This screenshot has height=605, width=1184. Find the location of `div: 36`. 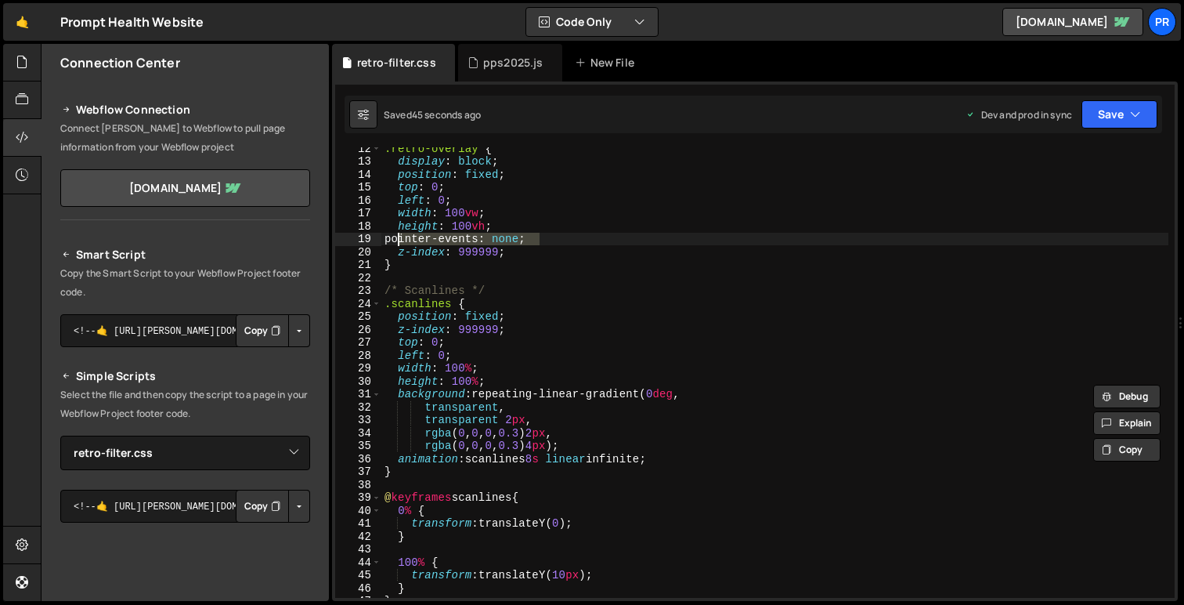

div: 36 is located at coordinates (358, 459).